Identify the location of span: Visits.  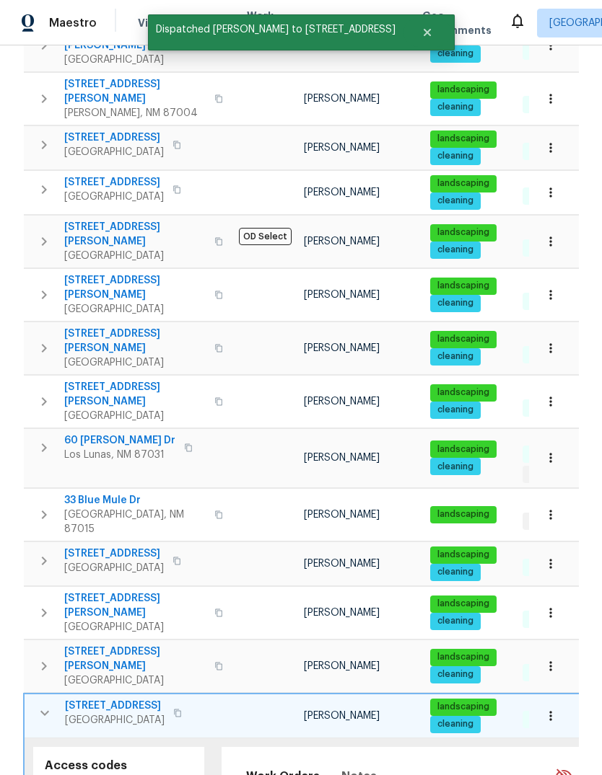
(152, 23).